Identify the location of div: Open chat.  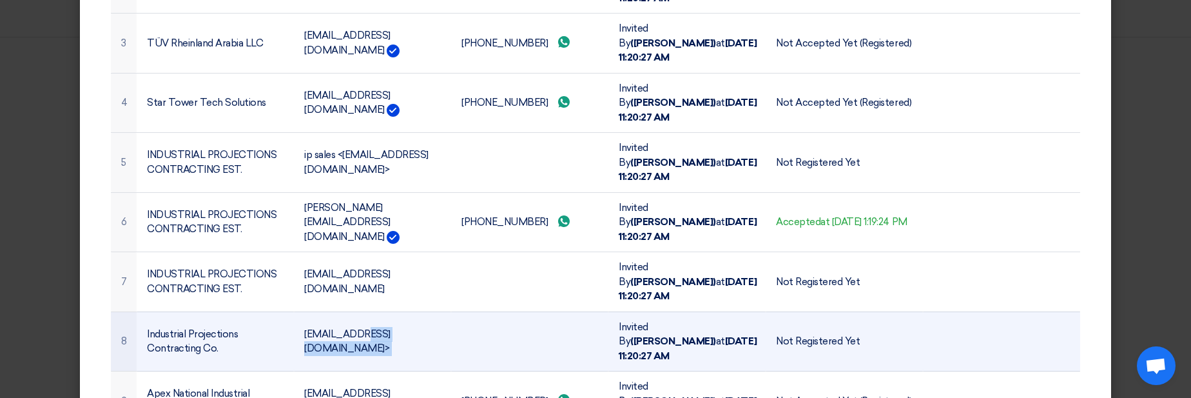
(1157, 366).